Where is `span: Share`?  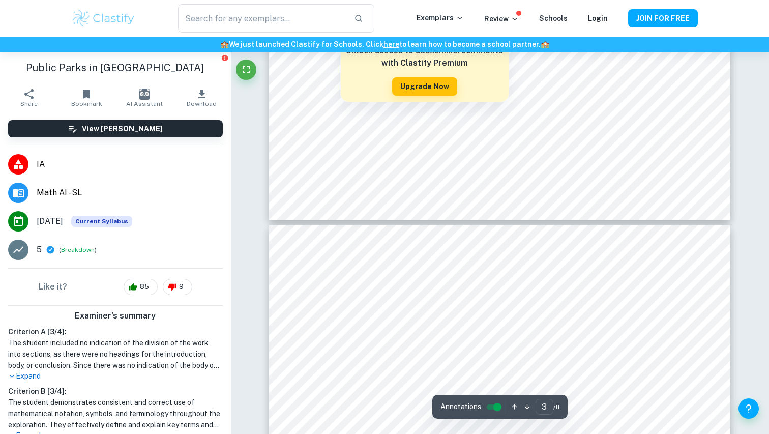
span: Share is located at coordinates (29, 104).